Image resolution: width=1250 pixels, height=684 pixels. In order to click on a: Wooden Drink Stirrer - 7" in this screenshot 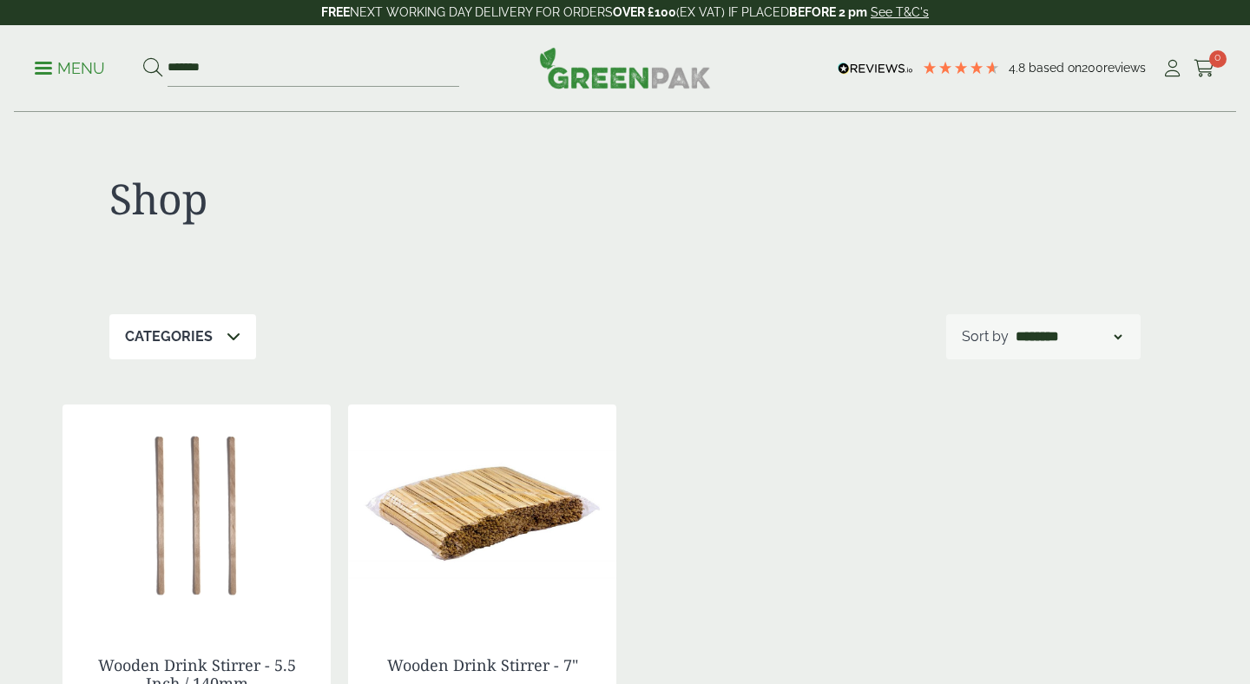, I will do `click(483, 665)`.